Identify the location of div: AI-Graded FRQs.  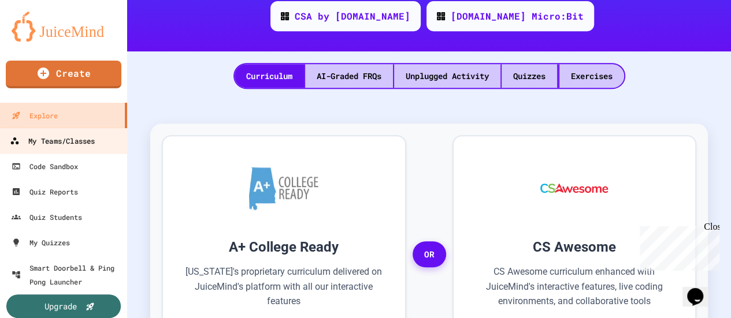
(349, 76).